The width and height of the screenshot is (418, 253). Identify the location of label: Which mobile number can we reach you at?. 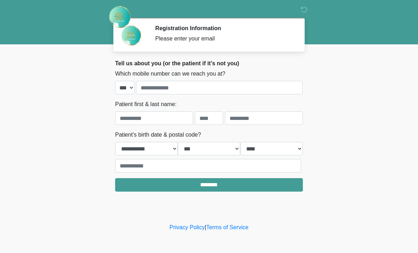
(170, 74).